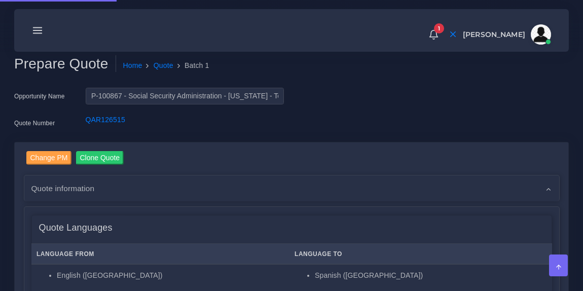 The width and height of the screenshot is (583, 291). What do you see at coordinates (439, 28) in the screenshot?
I see `span: 1` at bounding box center [439, 28].